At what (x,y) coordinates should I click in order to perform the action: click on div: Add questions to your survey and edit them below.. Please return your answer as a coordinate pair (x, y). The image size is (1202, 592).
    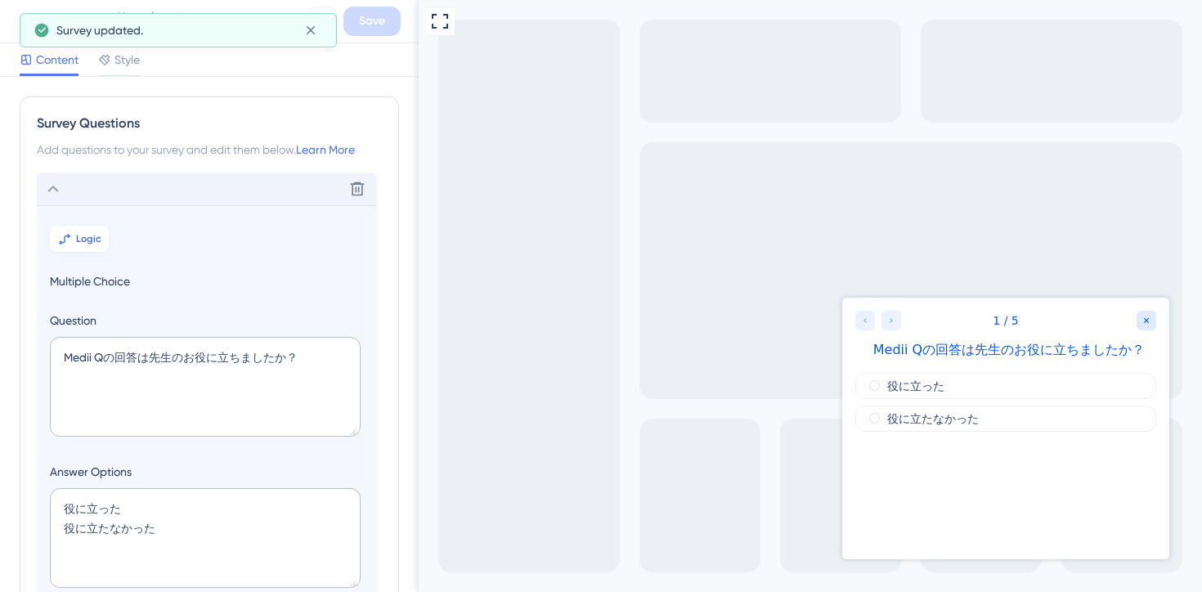
    Looking at the image, I should click on (209, 150).